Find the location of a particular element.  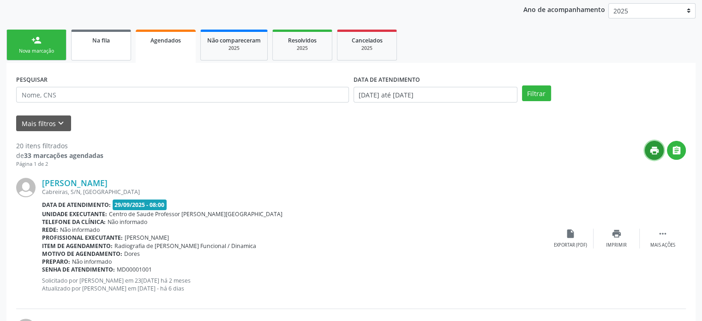

b: Telefone da clínica: is located at coordinates (74, 222).